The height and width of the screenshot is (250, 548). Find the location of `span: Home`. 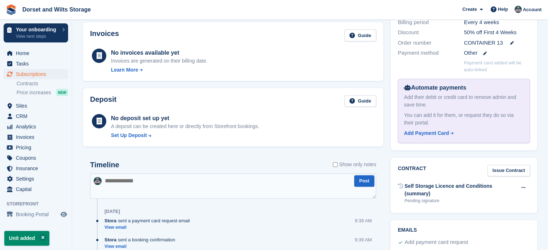

span: Home is located at coordinates (37, 53).